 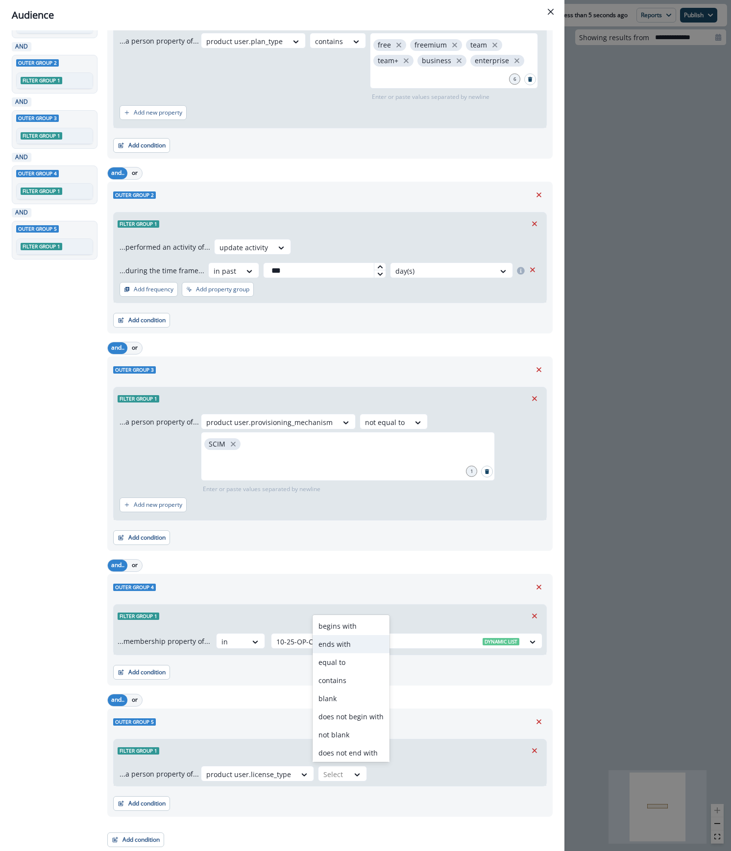 What do you see at coordinates (384, 45) in the screenshot?
I see `p: free` at bounding box center [384, 45].